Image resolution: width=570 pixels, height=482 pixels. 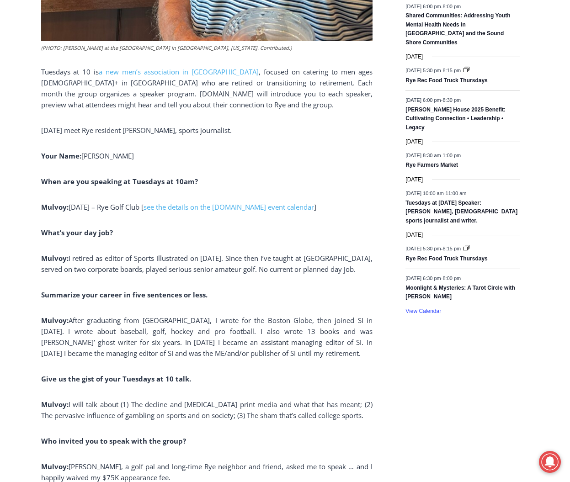 What do you see at coordinates (77, 233) in the screenshot?
I see `b: What’s your day job?` at bounding box center [77, 233].